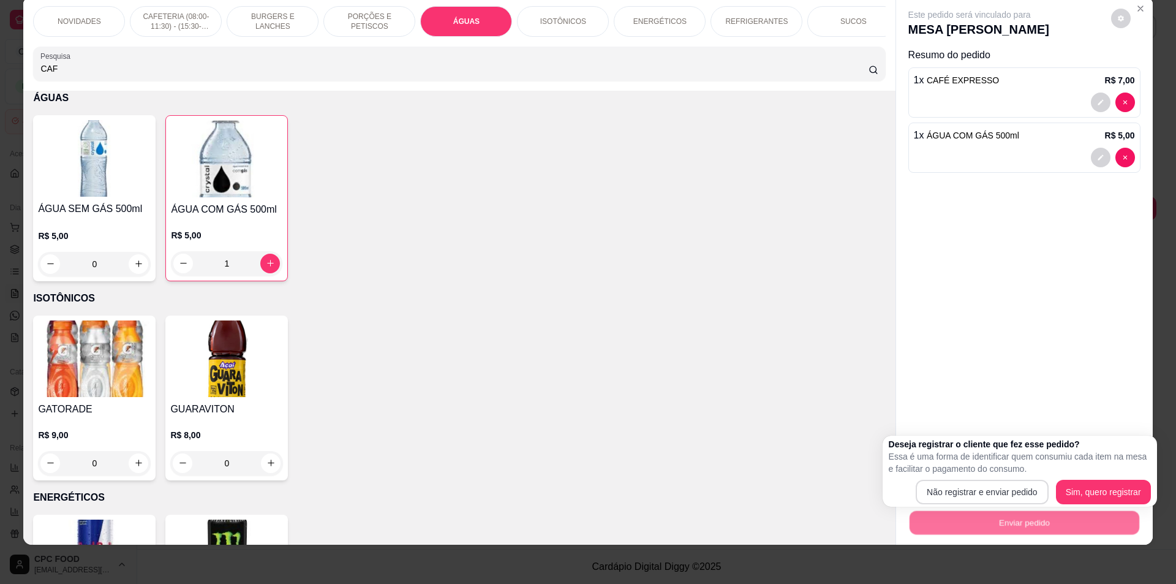  What do you see at coordinates (176, 21) in the screenshot?
I see `p: CAFETERIA (08:00-11:30) - (15:30-18:00)` at bounding box center [176, 21].